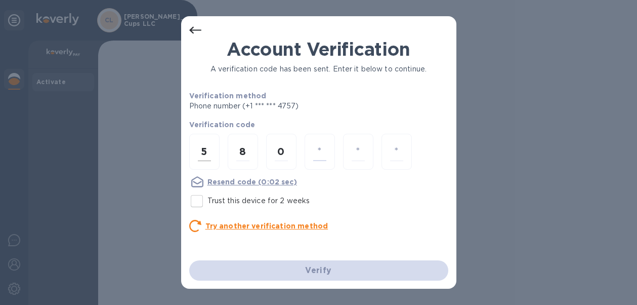 The image size is (637, 305). I want to click on h1: Account Verification, so click(319, 49).